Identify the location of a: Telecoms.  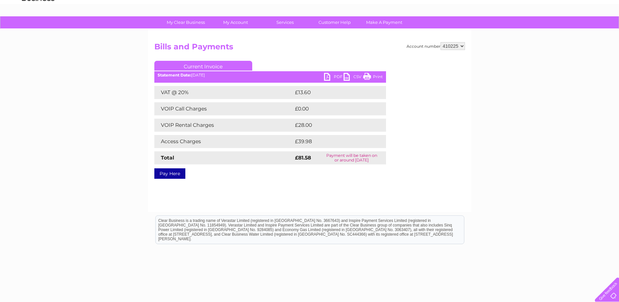
(549, 30).